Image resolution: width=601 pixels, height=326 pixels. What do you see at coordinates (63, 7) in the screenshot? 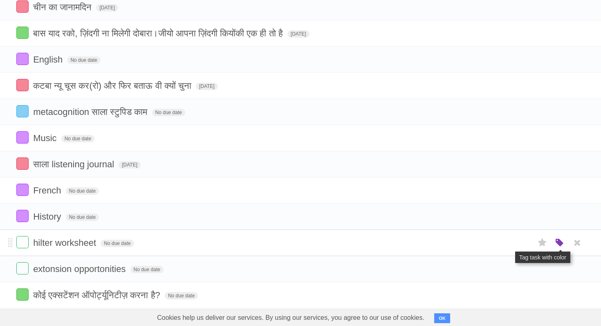
I see `span: चीन का जानामदिन` at bounding box center [63, 7].